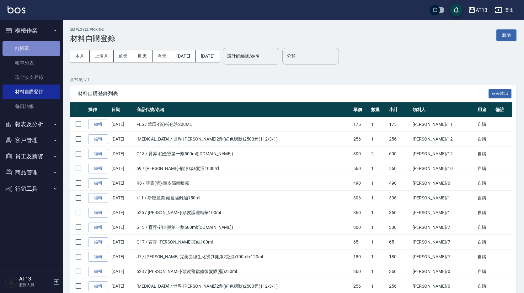 The image size is (524, 293). What do you see at coordinates (162, 56) in the screenshot?
I see `button: 今天` at bounding box center [162, 56].